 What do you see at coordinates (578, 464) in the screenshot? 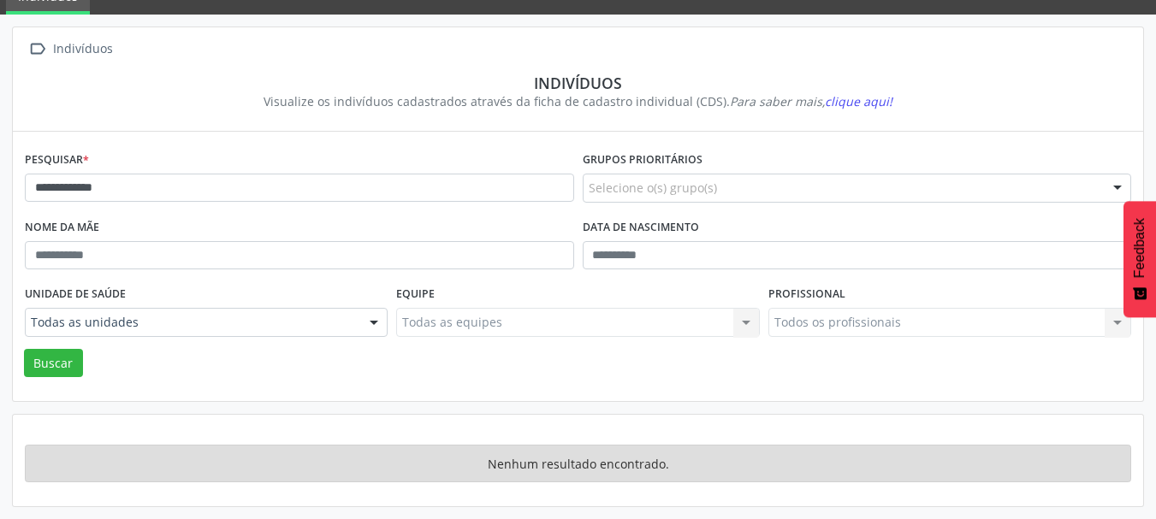
I see `div: Nenhum resultado encontrado.` at bounding box center [578, 464].